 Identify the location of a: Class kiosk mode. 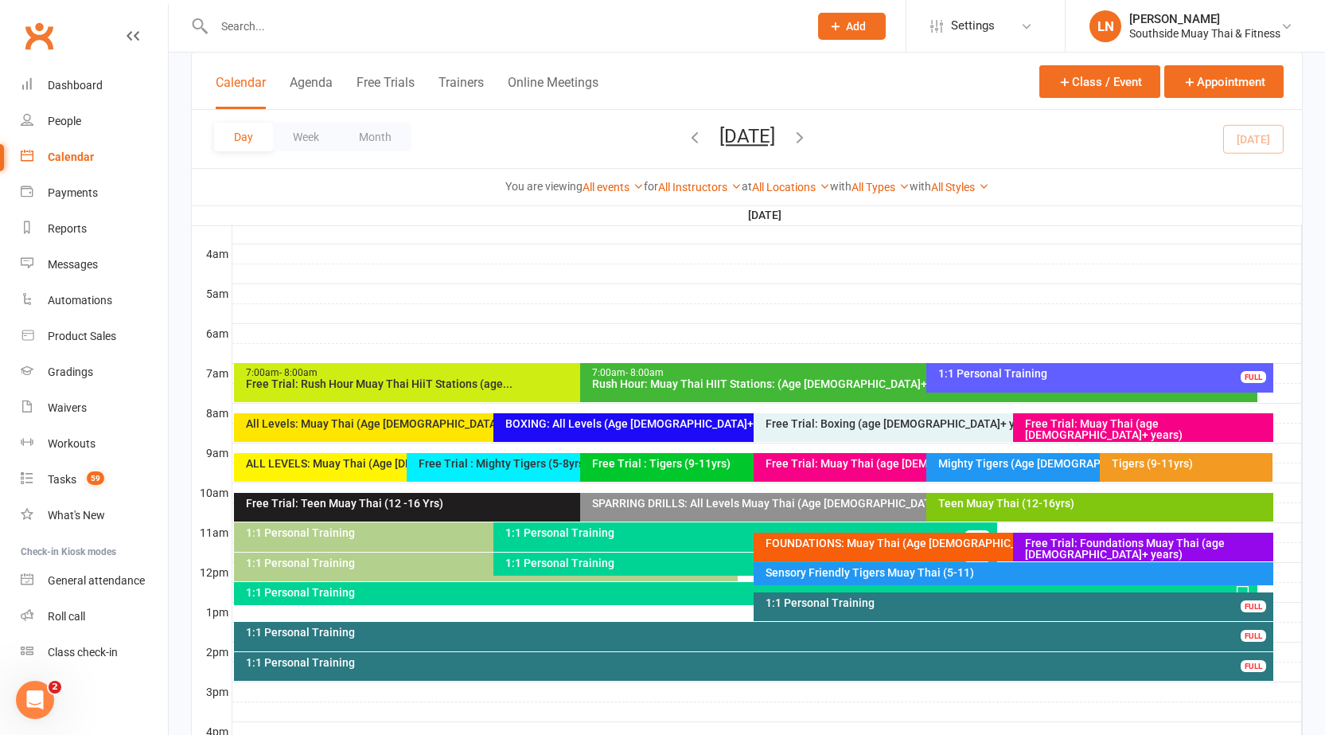
(94, 652).